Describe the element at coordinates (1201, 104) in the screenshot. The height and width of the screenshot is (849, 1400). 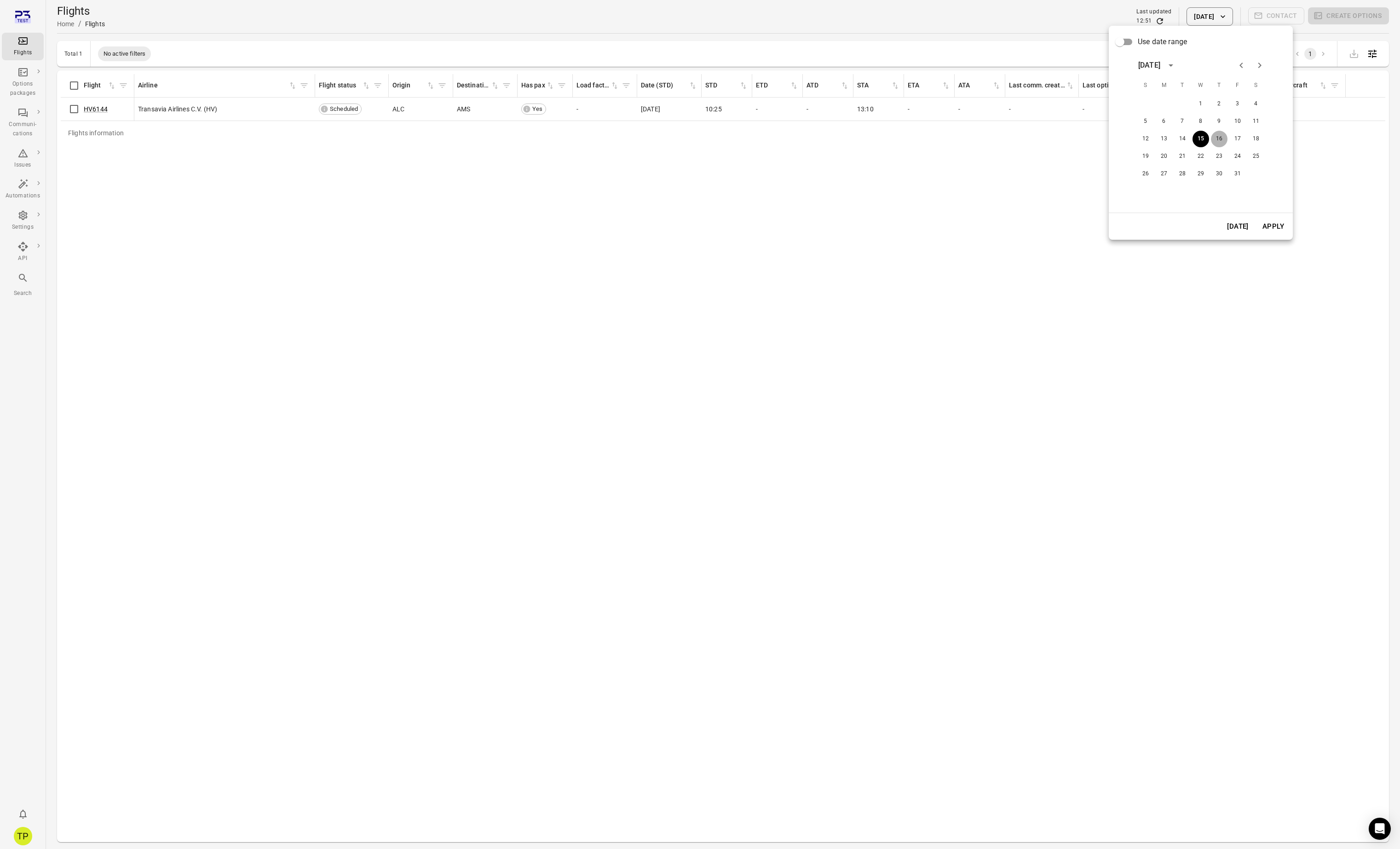
I see `button: 1` at that location.